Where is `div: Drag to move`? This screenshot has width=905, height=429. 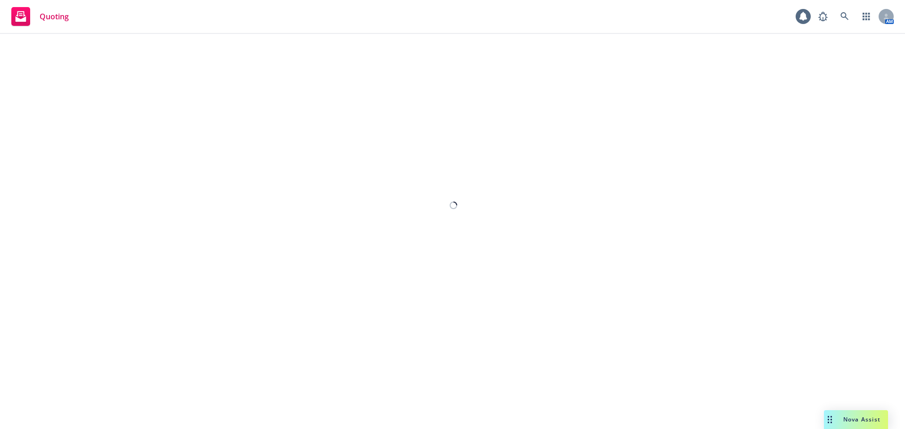 div: Drag to move is located at coordinates (829, 420).